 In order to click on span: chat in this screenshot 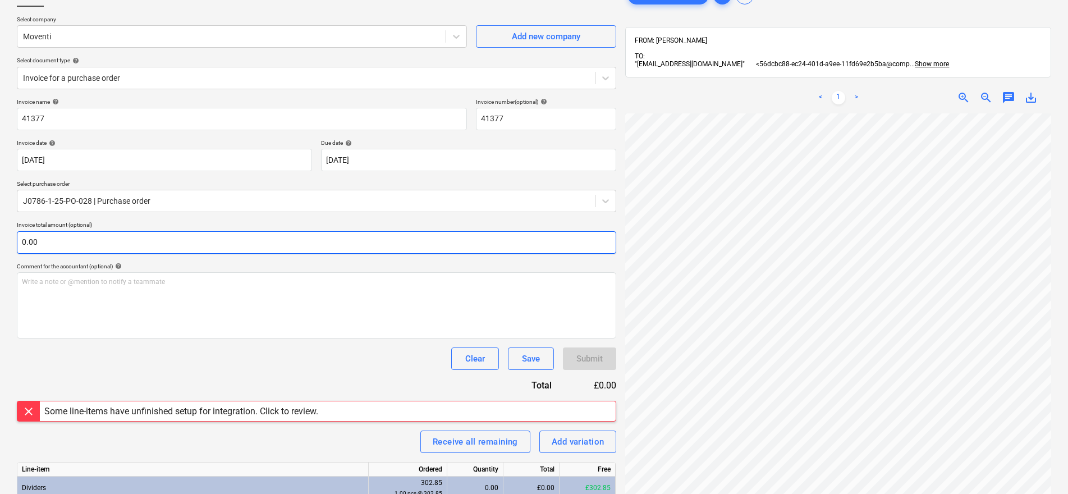, I will do `click(1009, 98)`.